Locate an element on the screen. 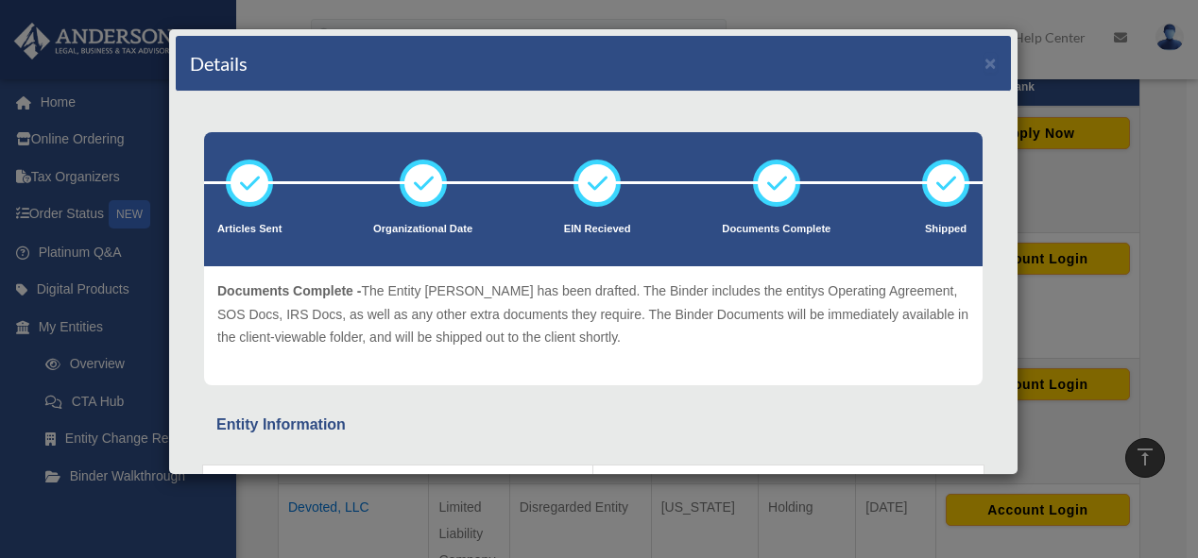 The image size is (1198, 558). h4: Details is located at coordinates (218, 63).